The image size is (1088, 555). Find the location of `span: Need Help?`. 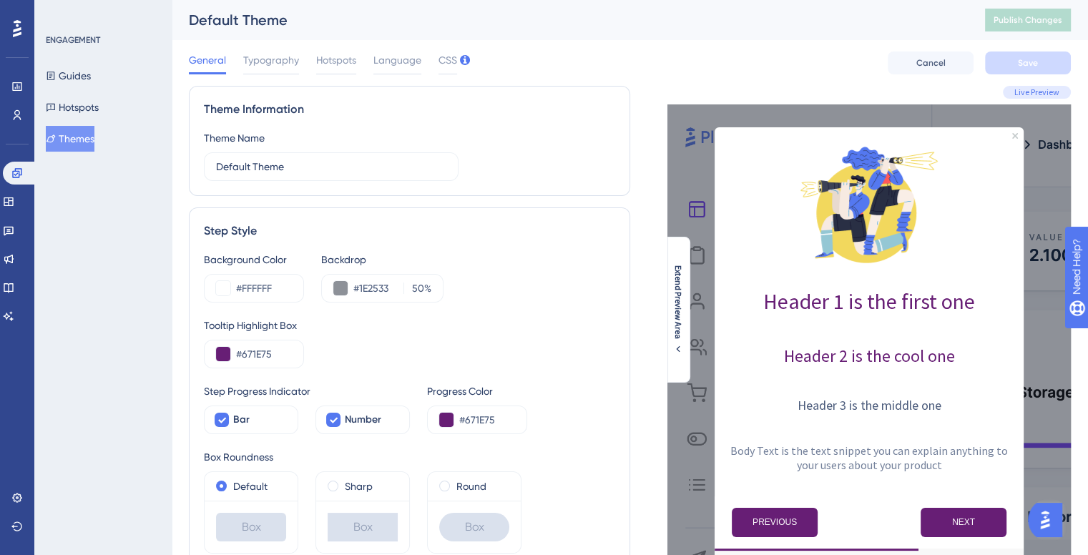

span: Need Help? is located at coordinates (62, 12).